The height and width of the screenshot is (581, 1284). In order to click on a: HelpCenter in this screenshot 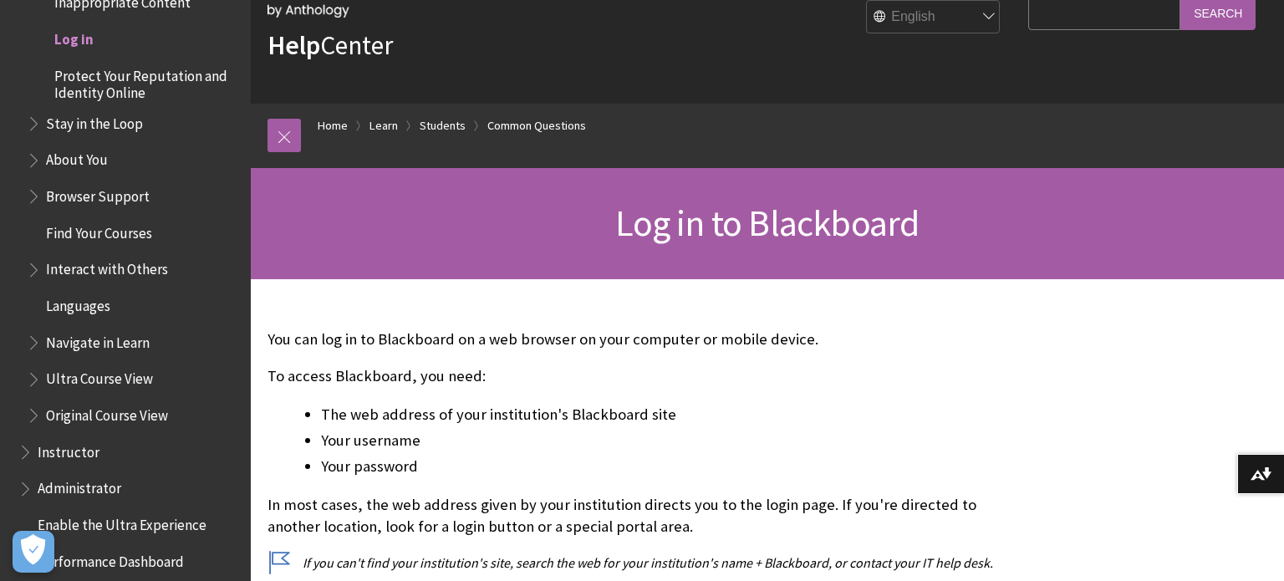, I will do `click(330, 45)`.